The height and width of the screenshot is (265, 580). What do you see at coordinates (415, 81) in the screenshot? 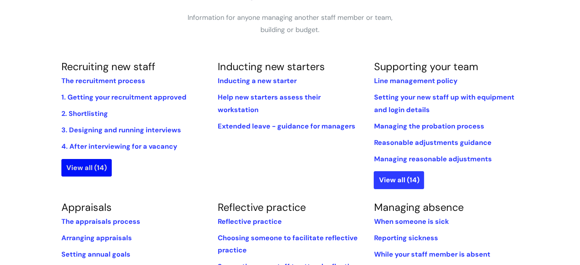
I see `a: Line management policy` at bounding box center [415, 81].